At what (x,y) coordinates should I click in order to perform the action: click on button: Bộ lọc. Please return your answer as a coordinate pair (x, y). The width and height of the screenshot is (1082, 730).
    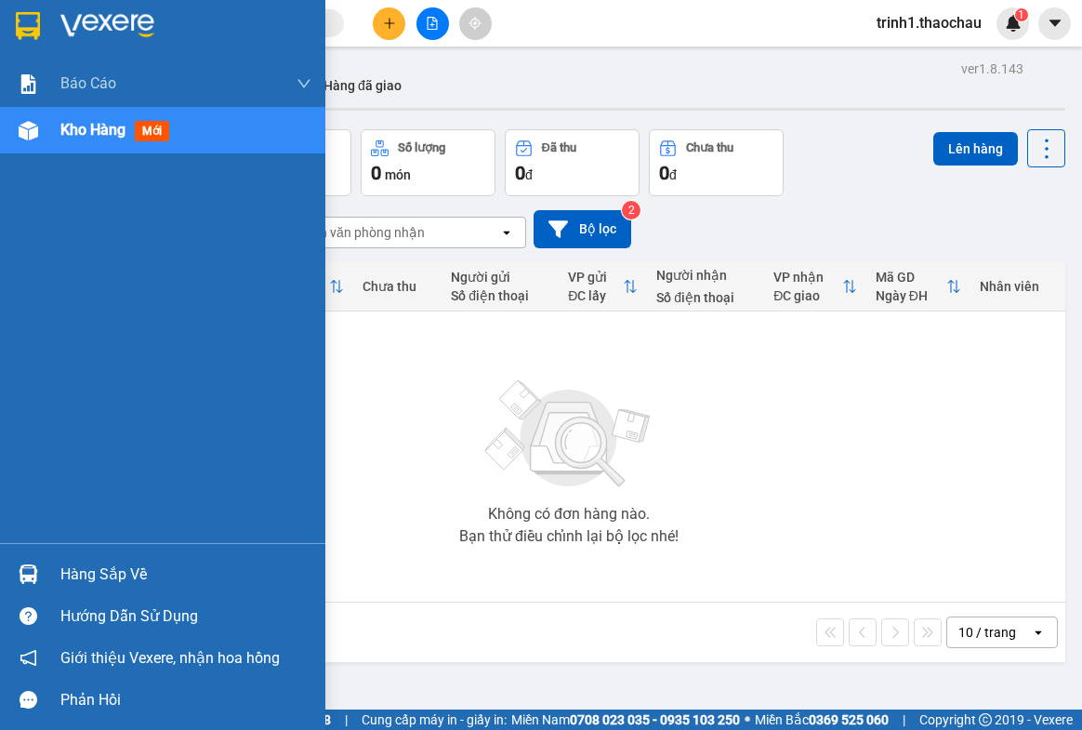
    Looking at the image, I should click on (582, 229).